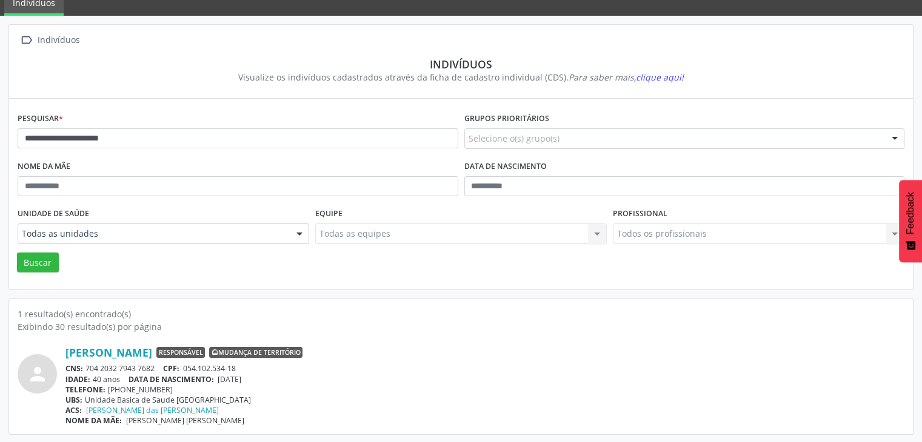 This screenshot has height=442, width=922. What do you see at coordinates (78, 379) in the screenshot?
I see `span: IDADE:` at bounding box center [78, 379].